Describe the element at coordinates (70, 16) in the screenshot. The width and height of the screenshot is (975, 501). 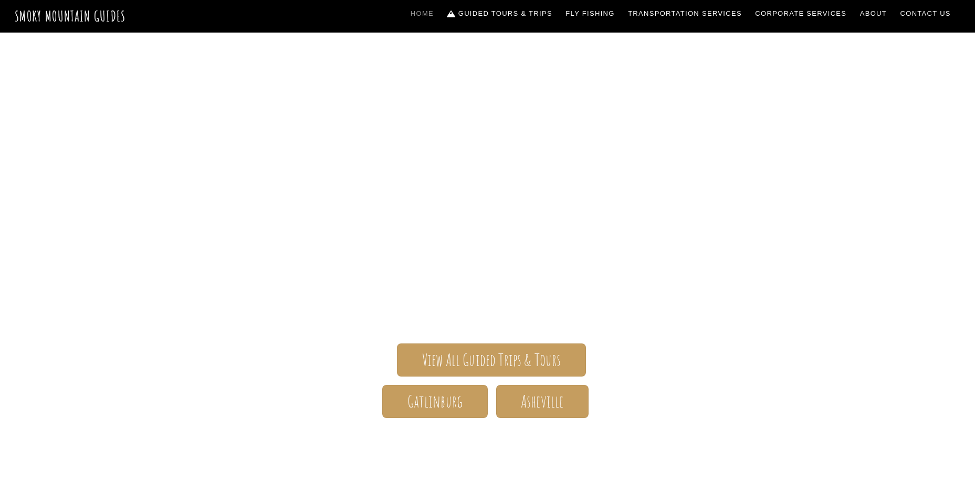
I see `a: Smoky Mountain Guides` at that location.